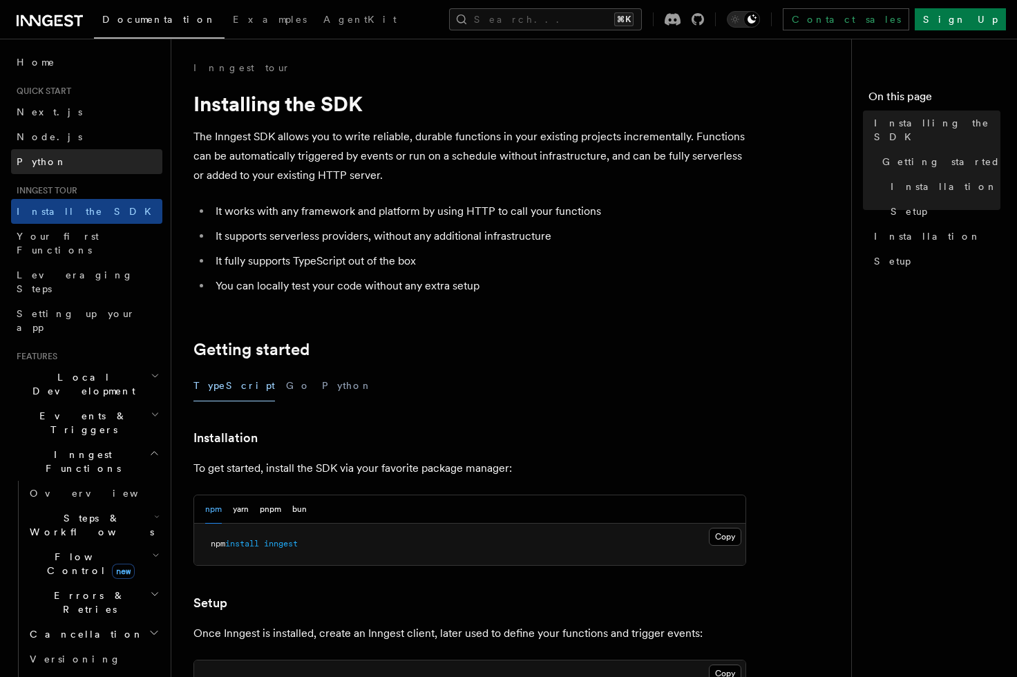 This screenshot has width=1017, height=677. Describe the element at coordinates (941, 162) in the screenshot. I see `span: Getting started` at that location.